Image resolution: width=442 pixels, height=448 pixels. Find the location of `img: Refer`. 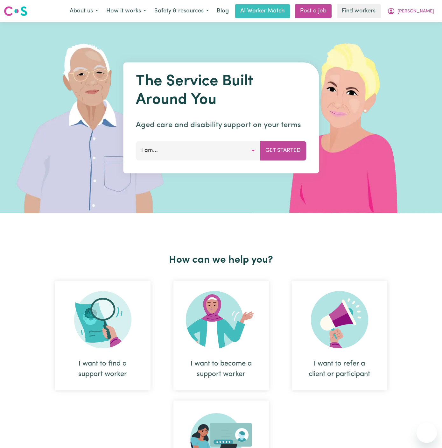

img: Refer is located at coordinates (339, 319).